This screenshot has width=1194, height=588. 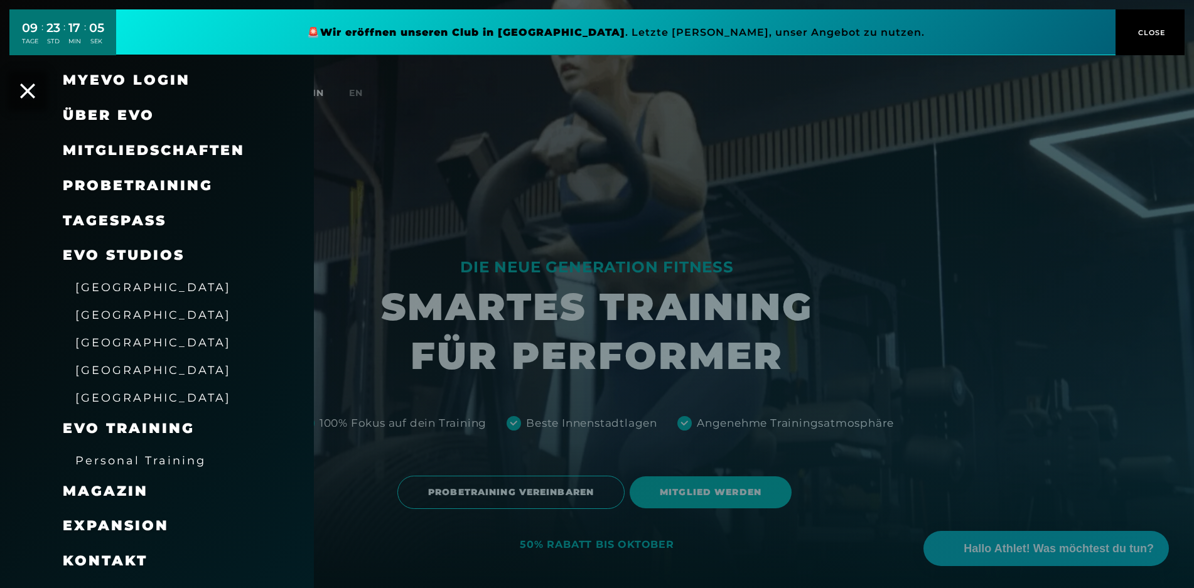 I want to click on div: SEK, so click(x=97, y=41).